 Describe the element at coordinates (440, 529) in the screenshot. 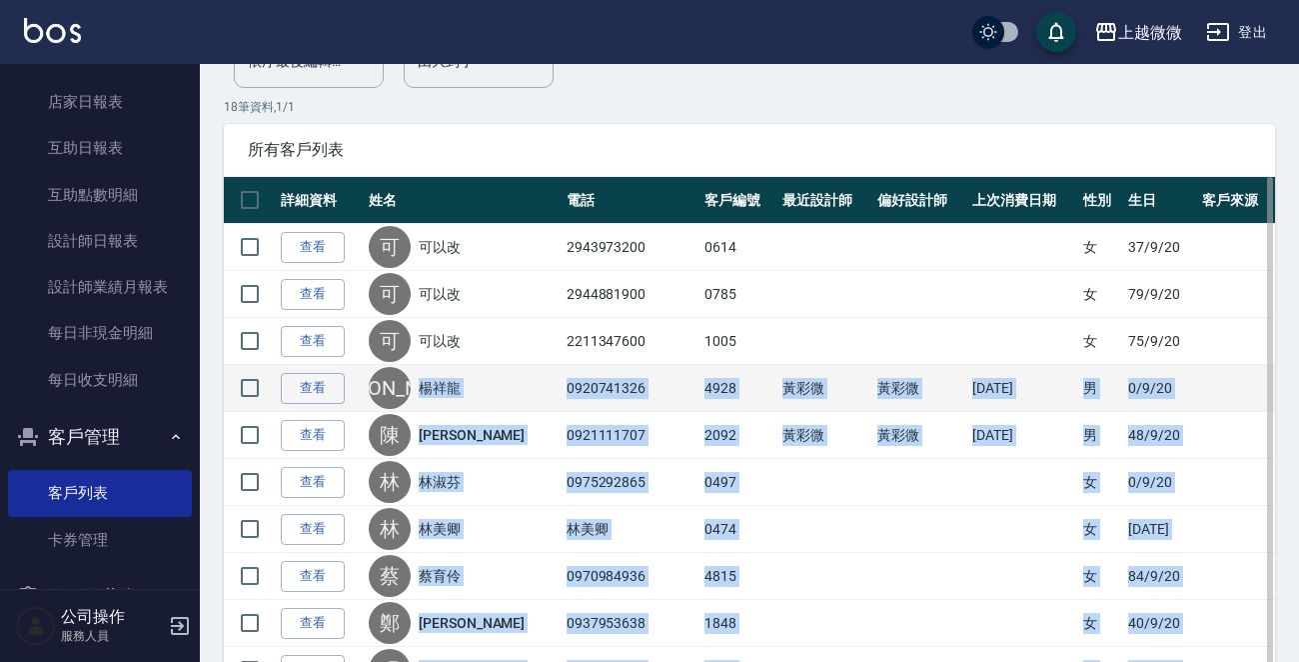

I see `a: 林美卿` at that location.